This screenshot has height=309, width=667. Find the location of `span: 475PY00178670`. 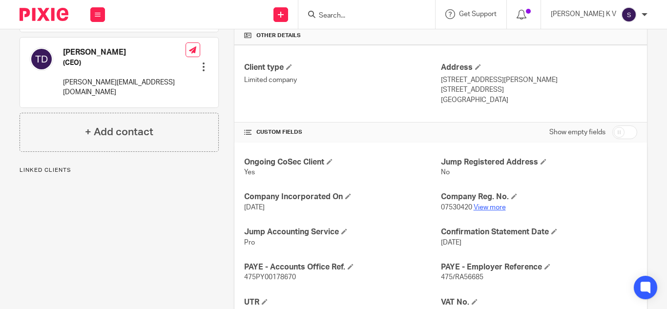

span: 475PY00178670 is located at coordinates (270, 277).